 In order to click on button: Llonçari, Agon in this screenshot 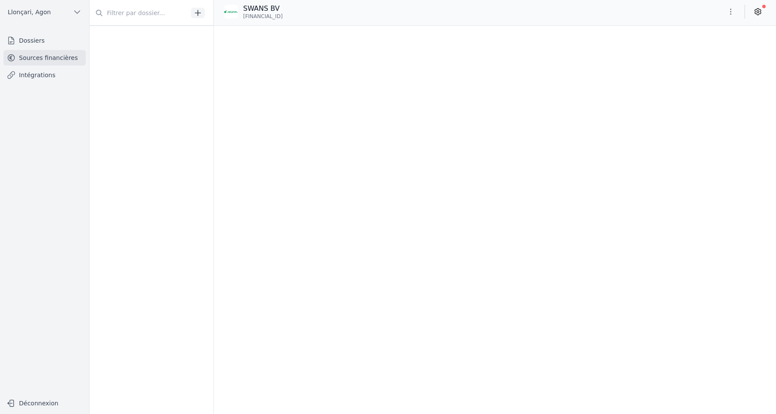, I will do `click(44, 12)`.